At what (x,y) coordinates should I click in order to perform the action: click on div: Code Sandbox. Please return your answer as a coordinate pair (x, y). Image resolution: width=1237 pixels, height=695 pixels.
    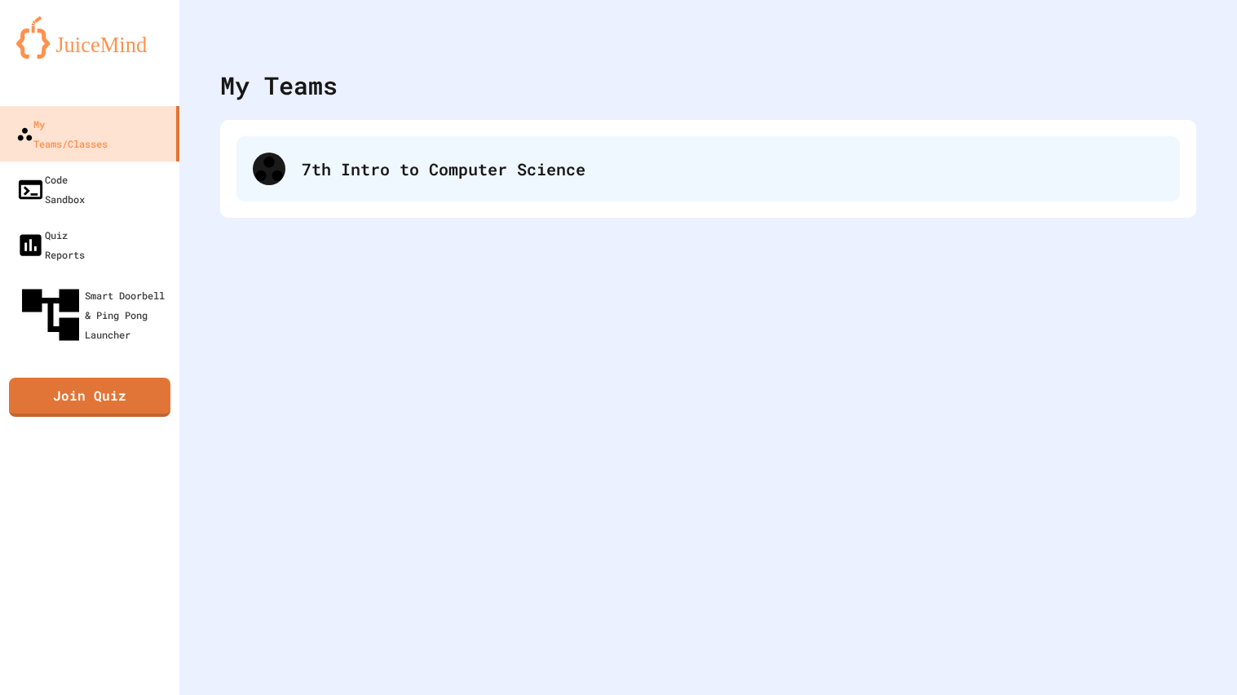
    Looking at the image, I should click on (51, 189).